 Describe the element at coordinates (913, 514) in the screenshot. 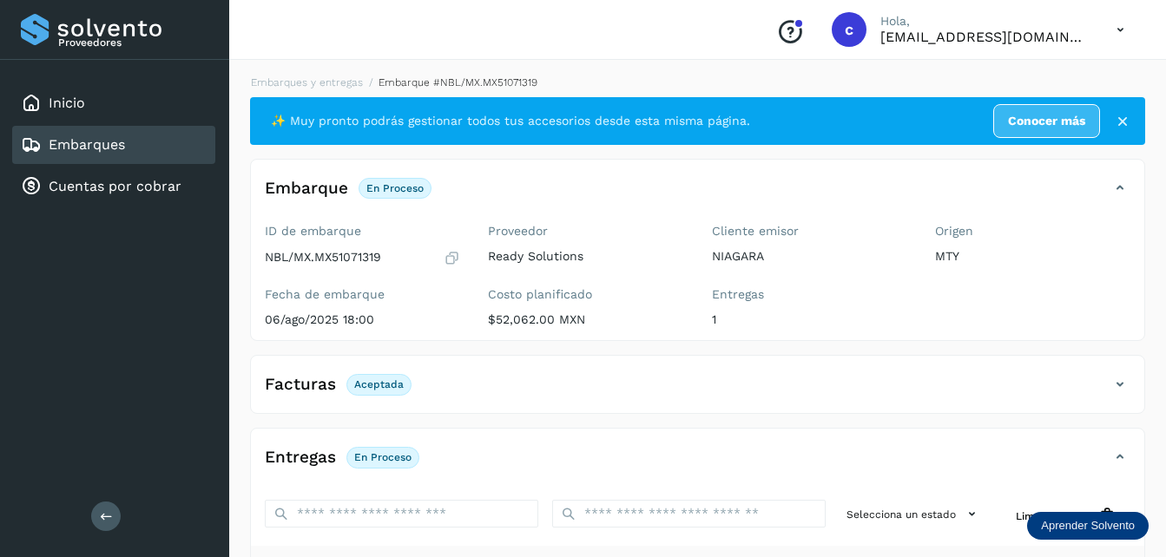

I see `button: Selecciona un estado` at that location.